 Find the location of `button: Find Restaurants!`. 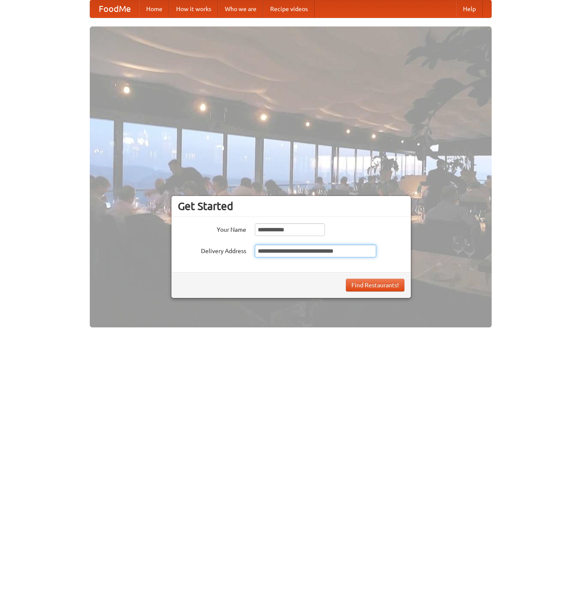

button: Find Restaurants! is located at coordinates (375, 285).